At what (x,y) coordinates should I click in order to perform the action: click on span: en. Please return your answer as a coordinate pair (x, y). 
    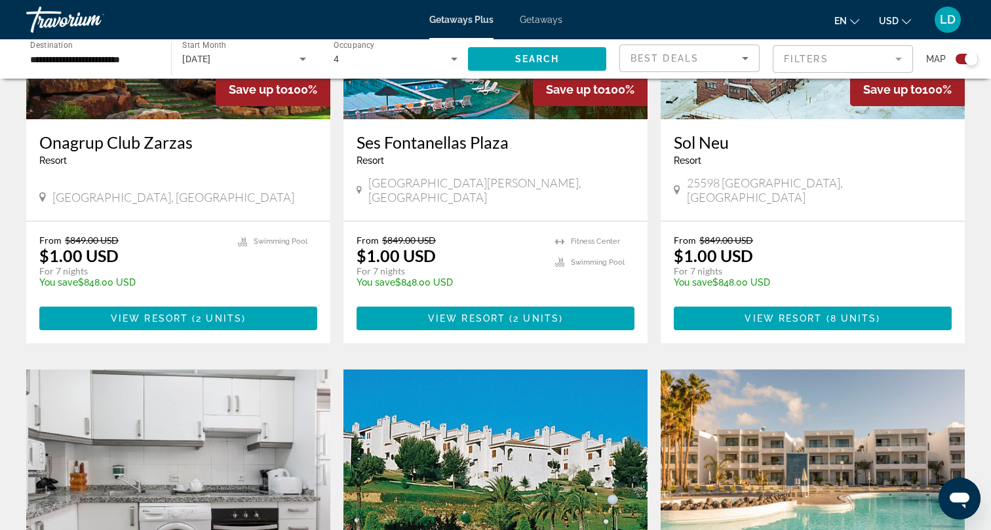
    Looking at the image, I should click on (840, 21).